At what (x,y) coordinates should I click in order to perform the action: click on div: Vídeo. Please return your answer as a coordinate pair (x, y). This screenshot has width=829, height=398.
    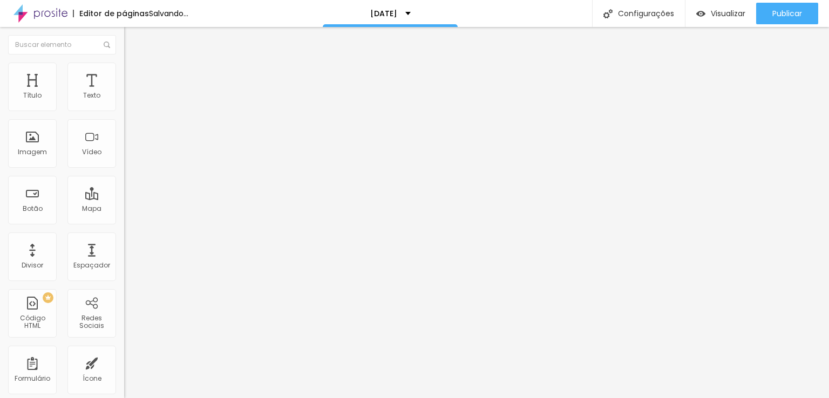
    Looking at the image, I should click on (92, 152).